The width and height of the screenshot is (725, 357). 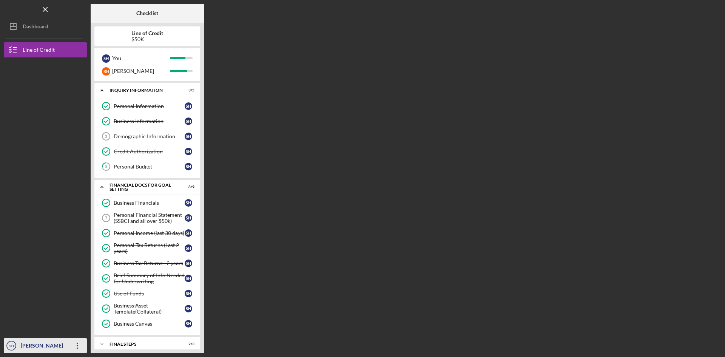 I want to click on a: Personal InformationSH, so click(x=147, y=106).